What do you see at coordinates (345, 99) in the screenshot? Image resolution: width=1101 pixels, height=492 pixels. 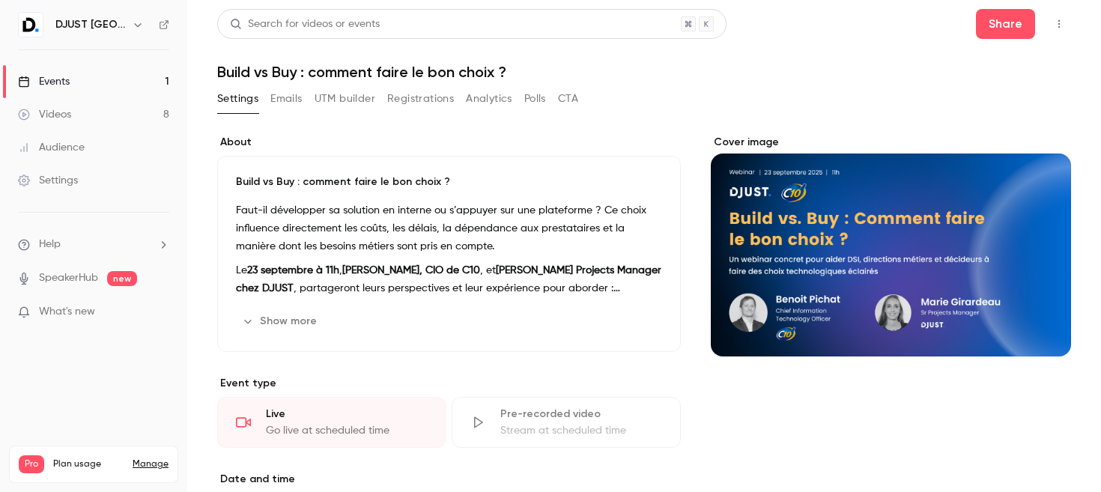 I see `button: UTM builder` at bounding box center [345, 99].